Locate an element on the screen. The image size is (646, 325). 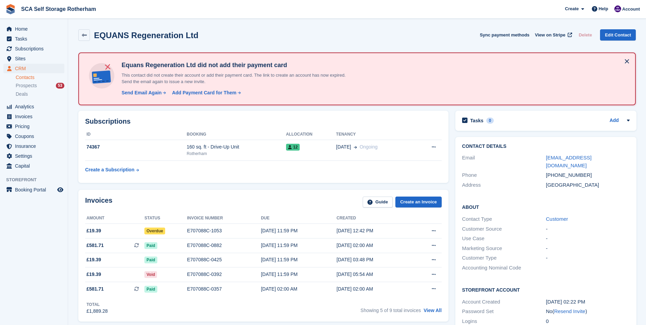
span: Deals is located at coordinates (22, 94).